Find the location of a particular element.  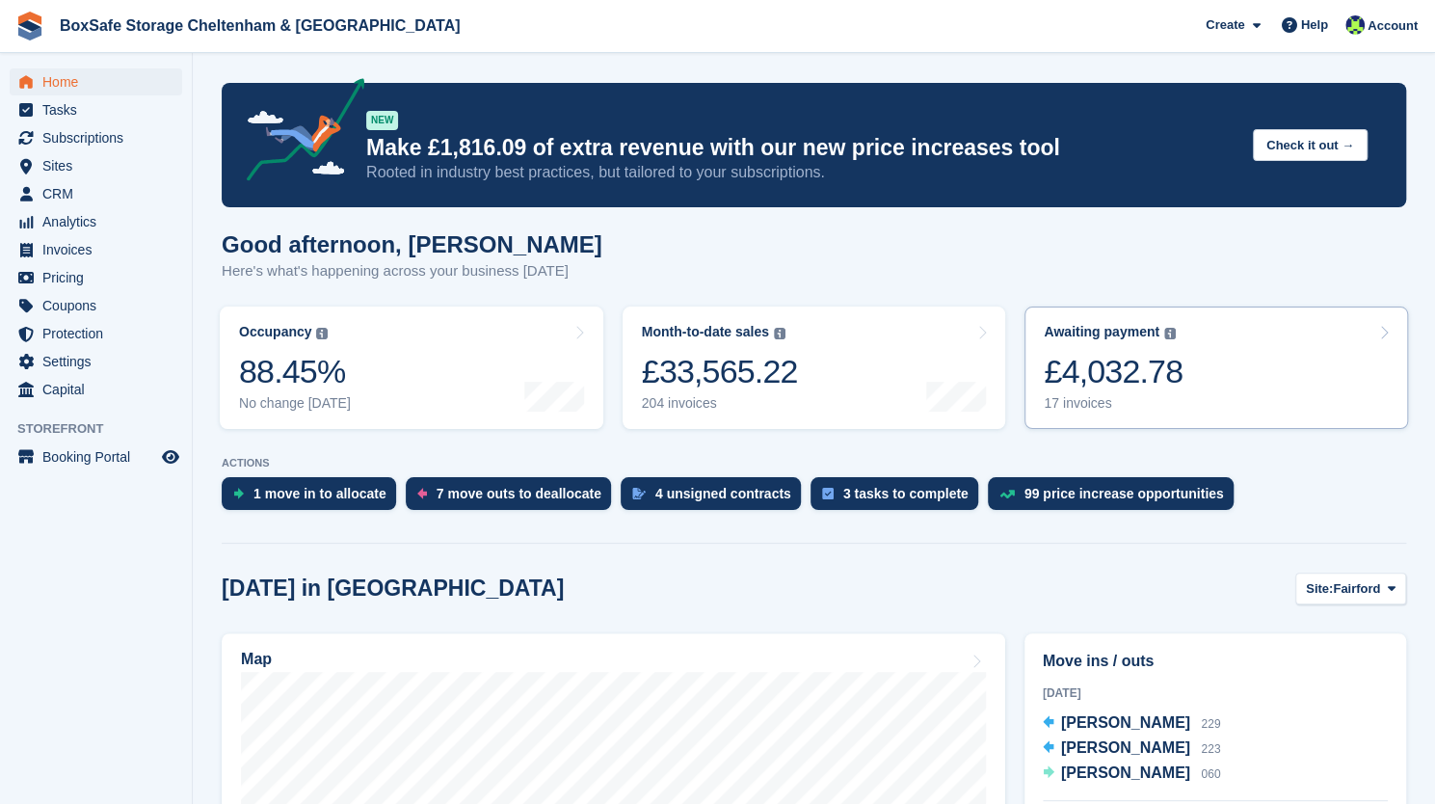

img: contract_signature_icon-13c848040528278c33f63329250d36e43548de30e8caae1d1a13099fd9432cc5.svg is located at coordinates (639, 493).